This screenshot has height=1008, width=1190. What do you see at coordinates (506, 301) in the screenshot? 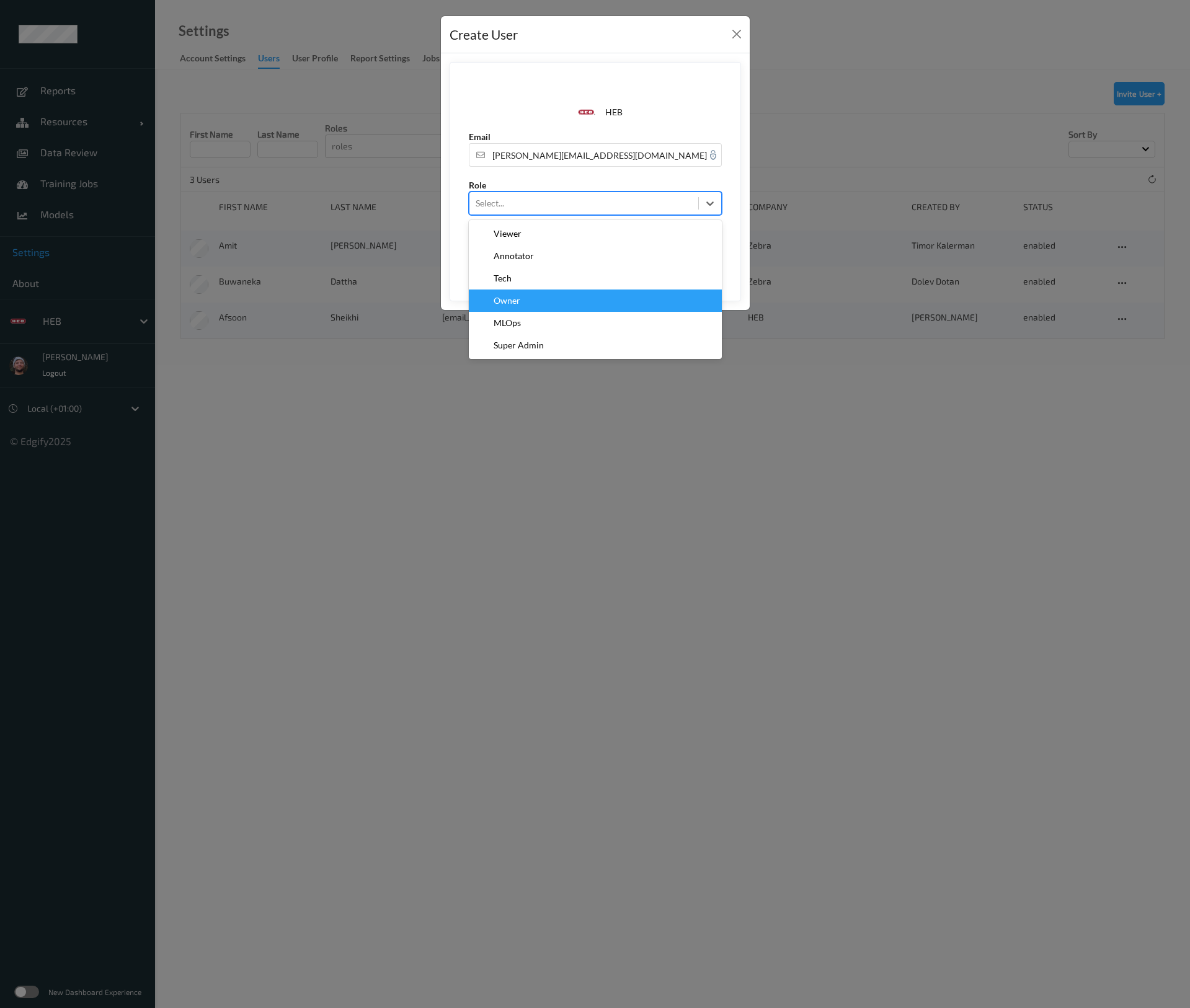
I see `span: Owner` at bounding box center [506, 301].